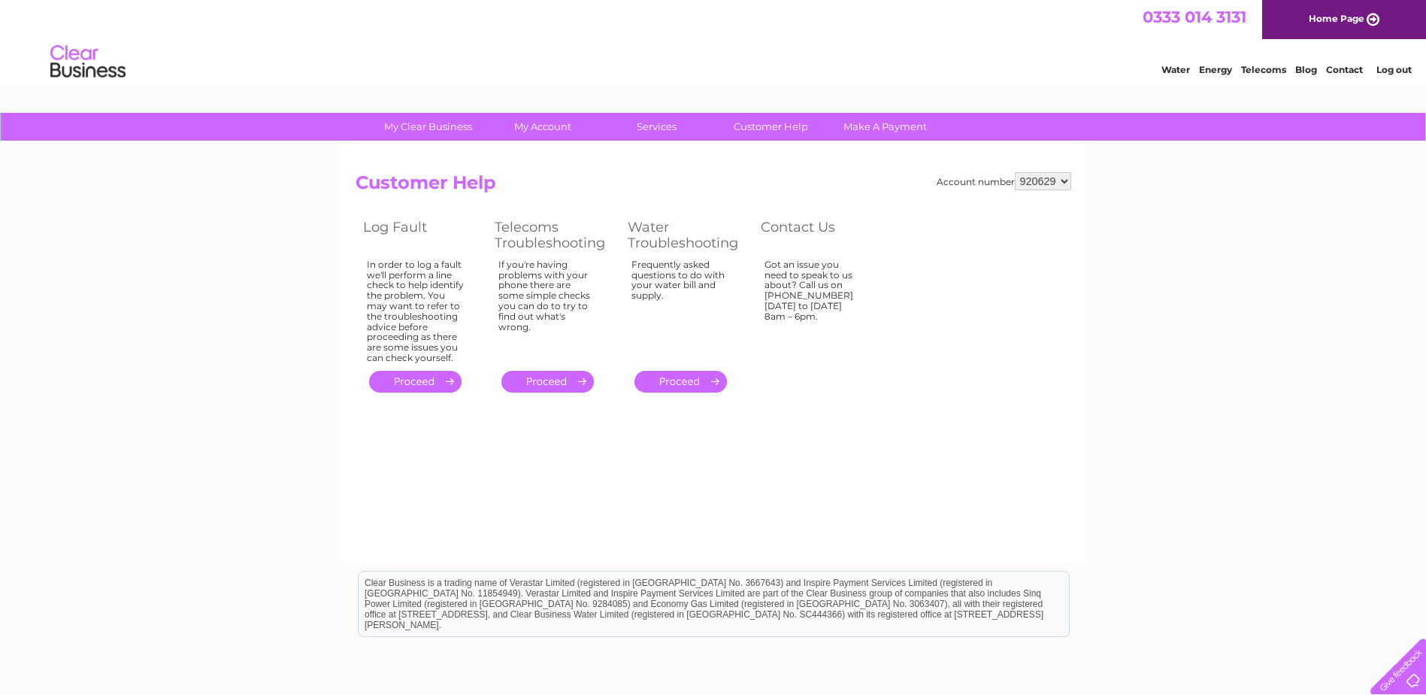  I want to click on a: Blog, so click(1306, 69).